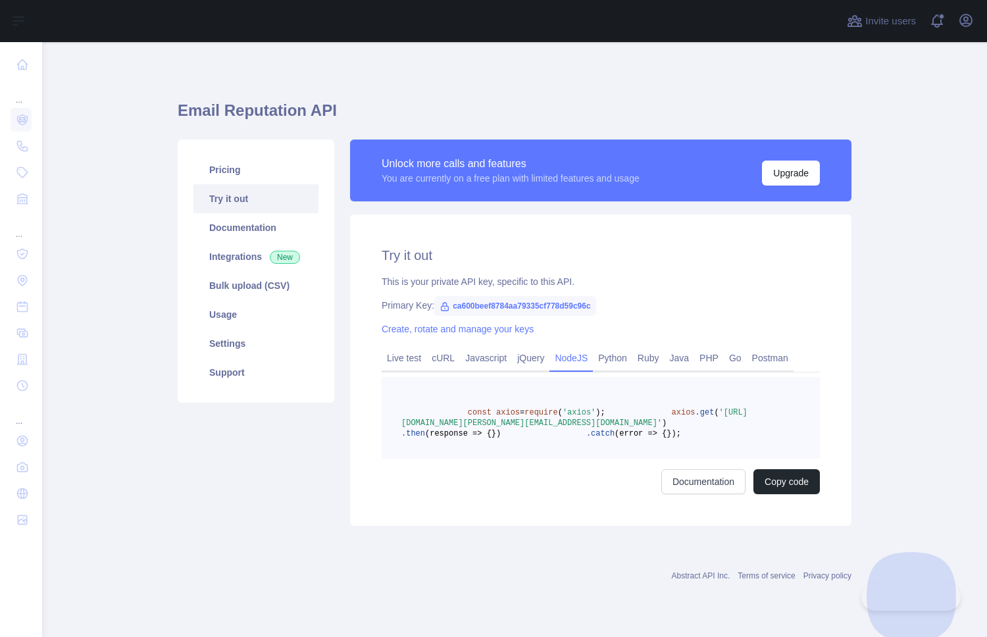  I want to click on span: (response => {, so click(458, 434).